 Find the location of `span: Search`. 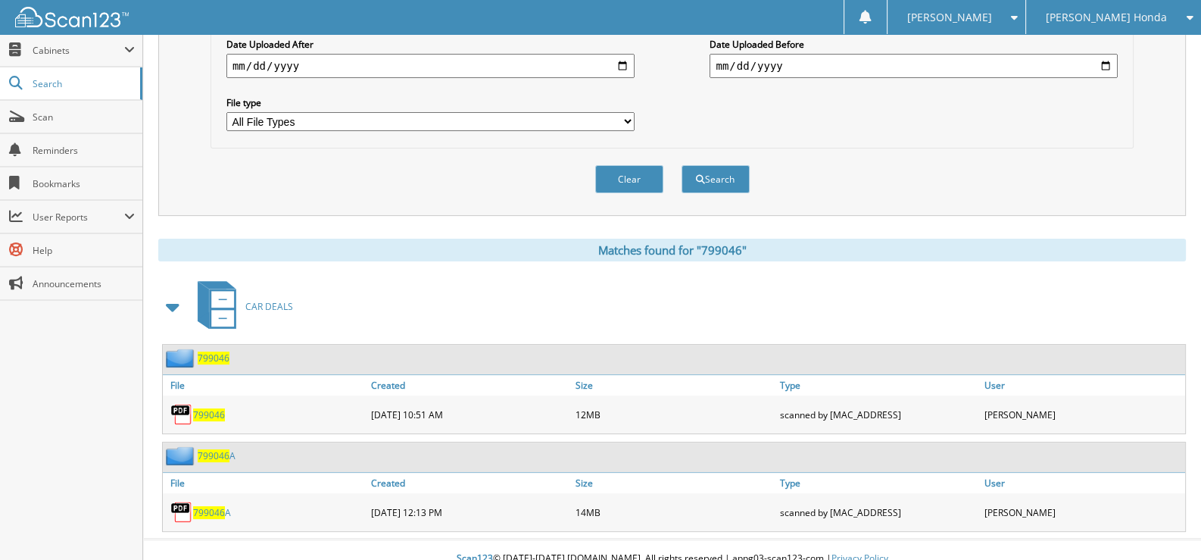

span: Search is located at coordinates (83, 83).